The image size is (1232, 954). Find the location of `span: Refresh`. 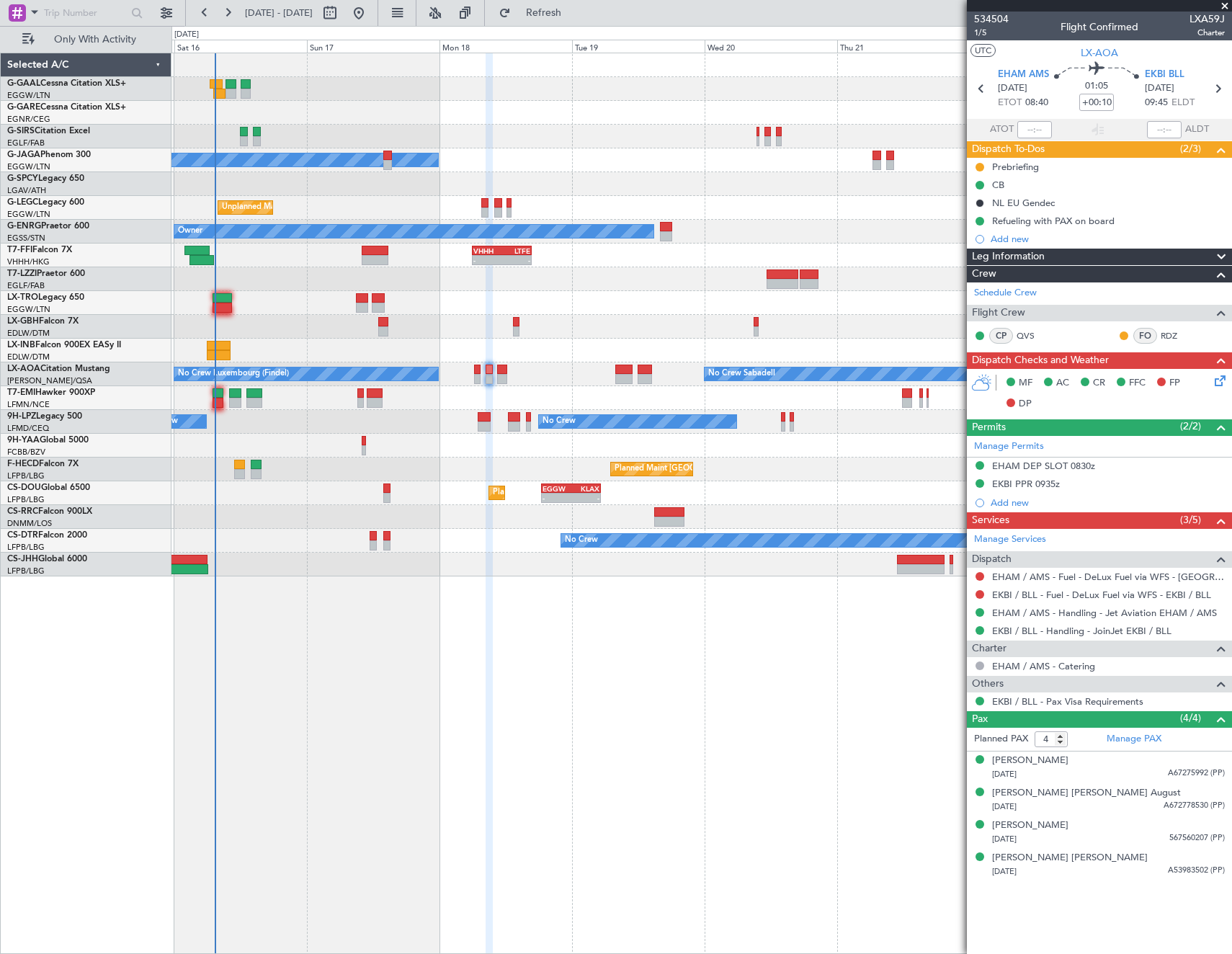

span: Refresh is located at coordinates (544, 13).